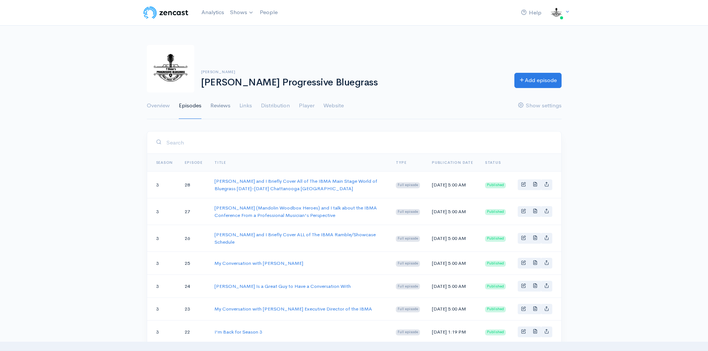 The height and width of the screenshot is (351, 708). Describe the element at coordinates (194, 332) in the screenshot. I see `td: 22` at that location.